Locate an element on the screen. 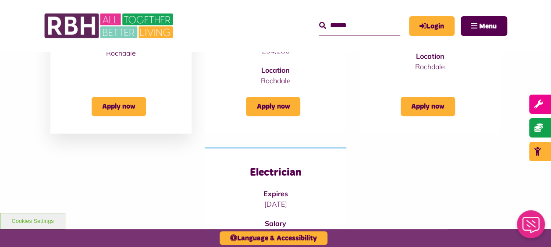 Image resolution: width=551 pixels, height=247 pixels. button: Language & Accessibility is located at coordinates (273, 238).